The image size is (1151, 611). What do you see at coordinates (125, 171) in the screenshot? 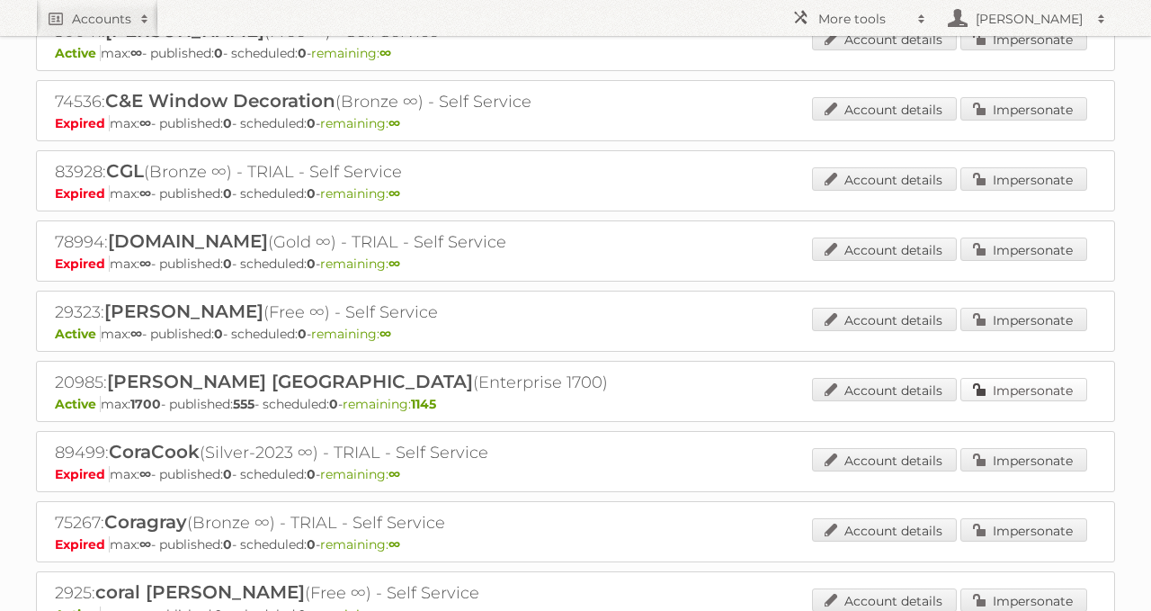
I see `span: CGL` at bounding box center [125, 171].